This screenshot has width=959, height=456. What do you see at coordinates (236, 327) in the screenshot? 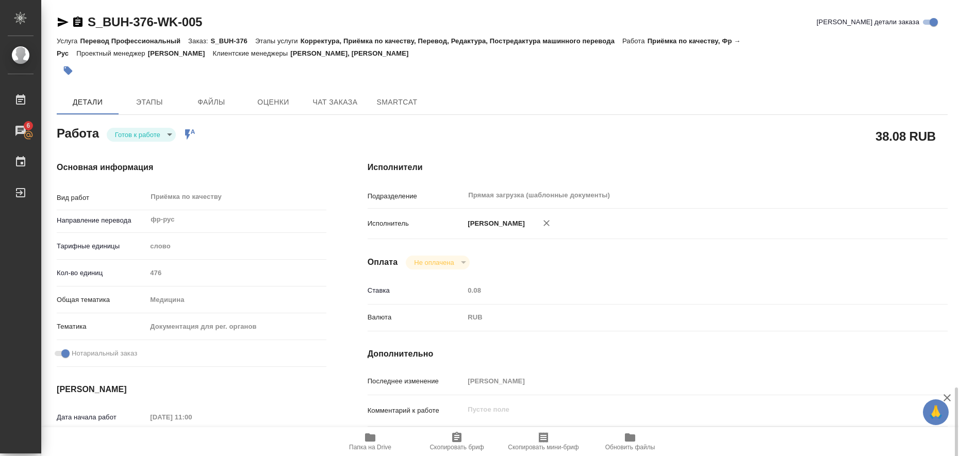
I see `div: Документация для рег. органов` at bounding box center [236, 327].